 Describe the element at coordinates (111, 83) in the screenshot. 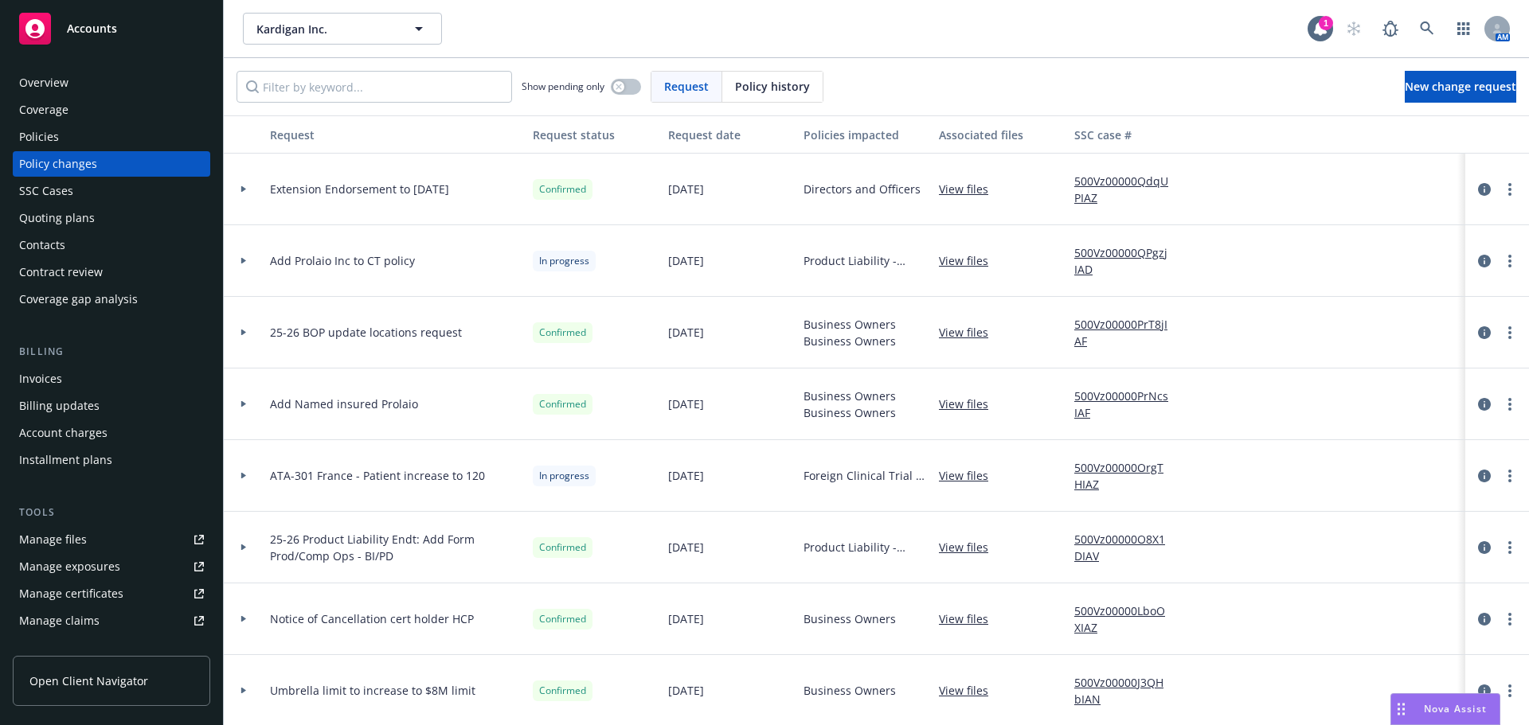

I see `a: Overview` at that location.